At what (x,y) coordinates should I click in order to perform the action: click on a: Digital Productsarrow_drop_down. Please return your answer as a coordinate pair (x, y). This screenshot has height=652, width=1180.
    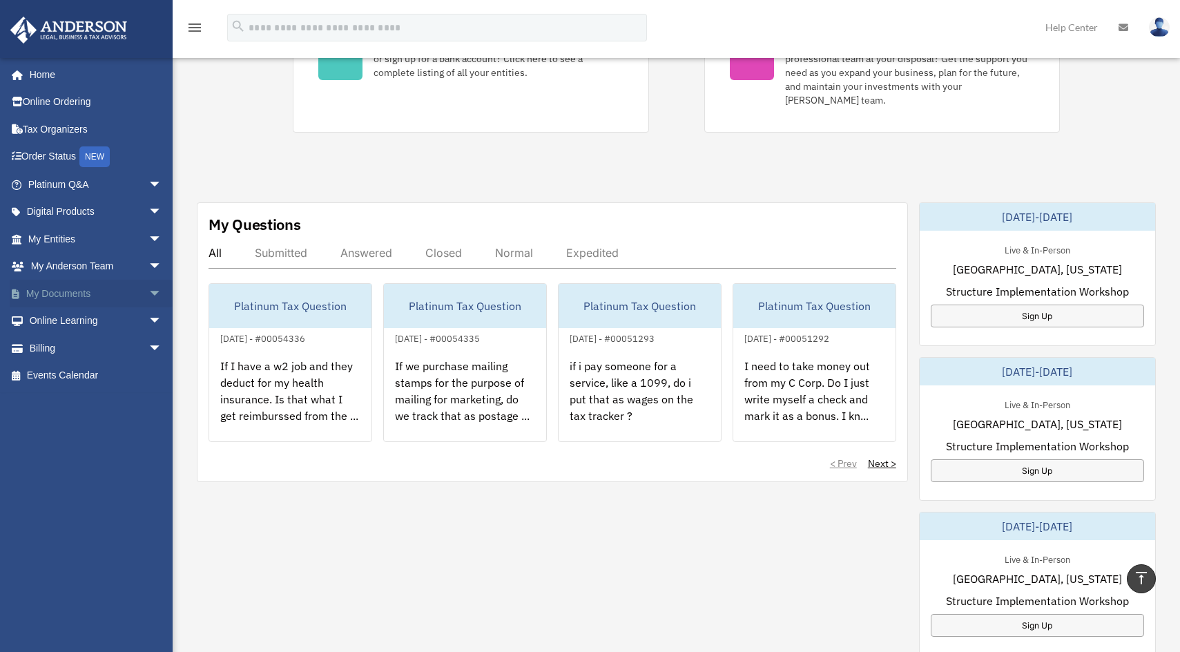
    Looking at the image, I should click on (96, 212).